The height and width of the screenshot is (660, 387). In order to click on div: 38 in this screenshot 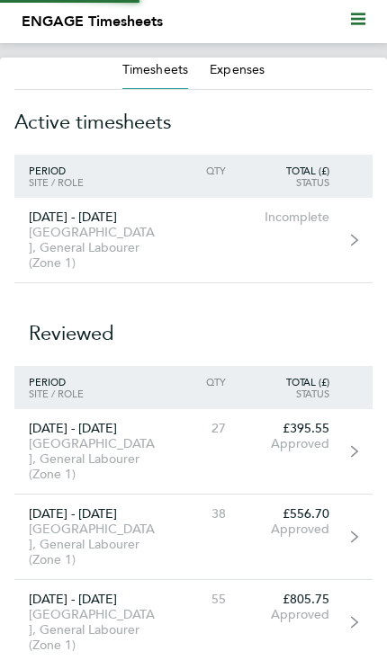, I will do `click(206, 513)`.